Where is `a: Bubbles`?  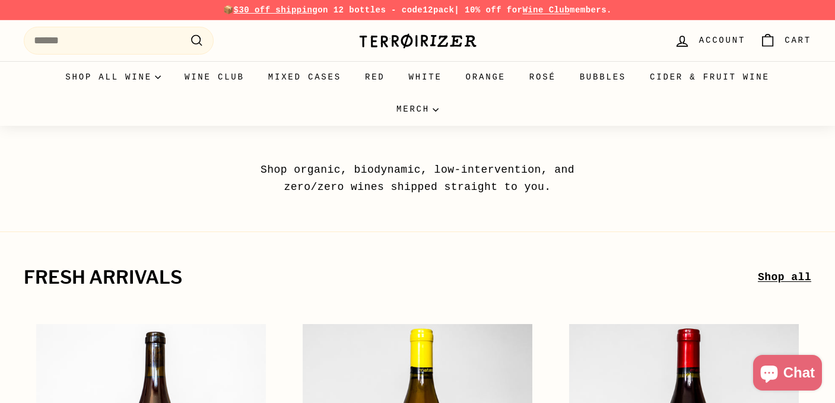 a: Bubbles is located at coordinates (603, 77).